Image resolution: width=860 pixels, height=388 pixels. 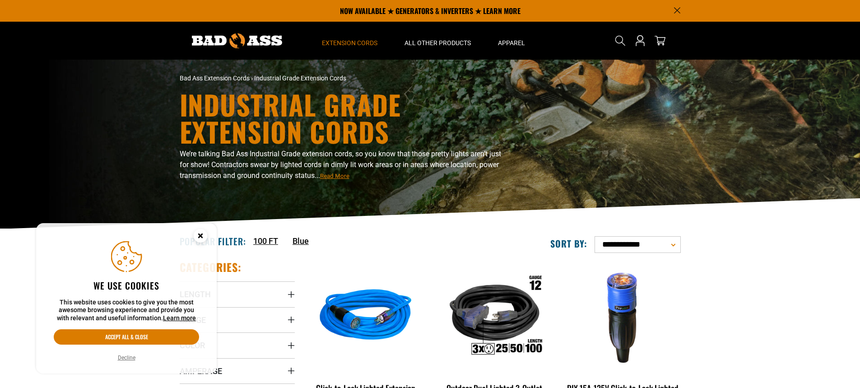 What do you see at coordinates (237, 320) in the screenshot?
I see `summary: Gauge` at bounding box center [237, 320].